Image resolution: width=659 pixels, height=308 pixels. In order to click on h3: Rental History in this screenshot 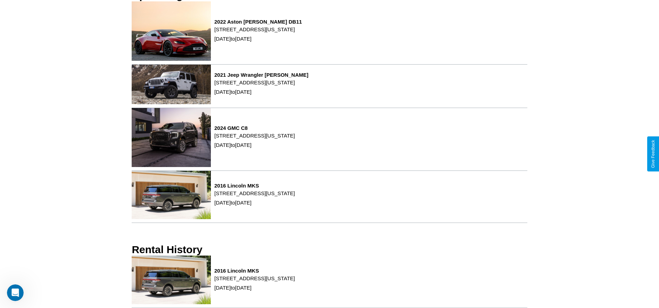, I will do `click(167, 250)`.